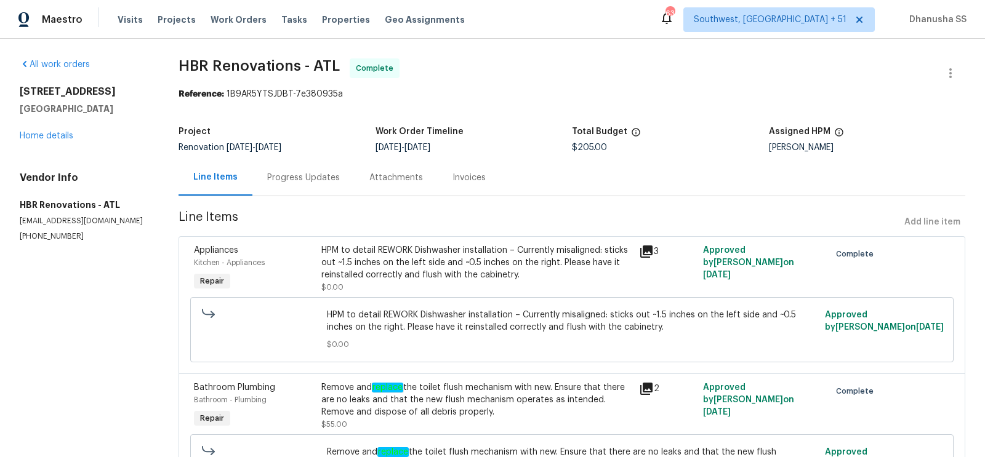 This screenshot has width=985, height=457. I want to click on span: $55.00, so click(334, 425).